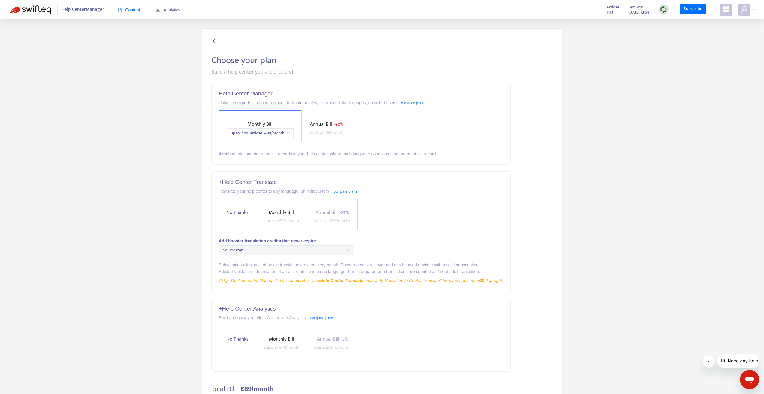  Describe the element at coordinates (282, 347) in the screenshot. I see `span: starts at € 49 /month` at that location.